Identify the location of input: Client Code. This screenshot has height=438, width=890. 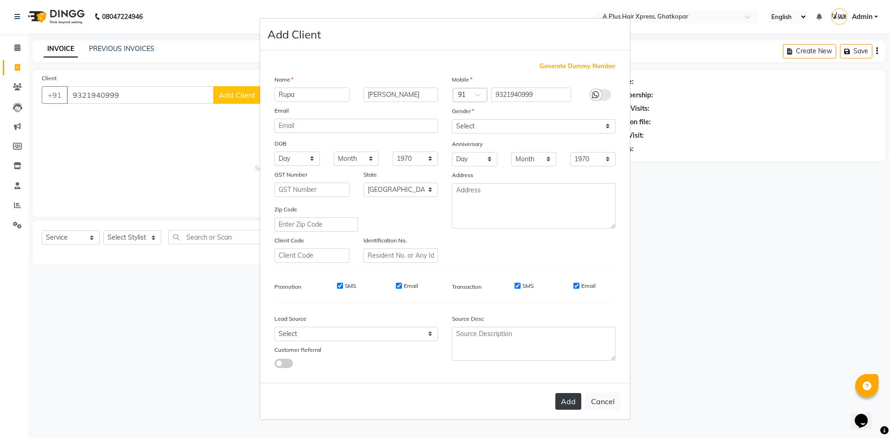
(312, 255).